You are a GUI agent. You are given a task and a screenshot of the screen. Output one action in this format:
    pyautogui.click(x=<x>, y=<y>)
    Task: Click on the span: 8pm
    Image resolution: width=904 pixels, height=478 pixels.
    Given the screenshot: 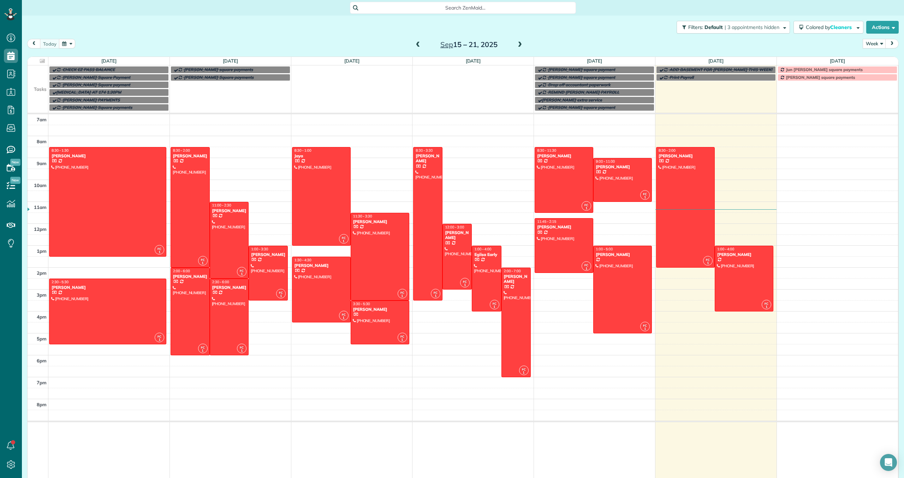 What is the action you would take?
    pyautogui.click(x=42, y=404)
    